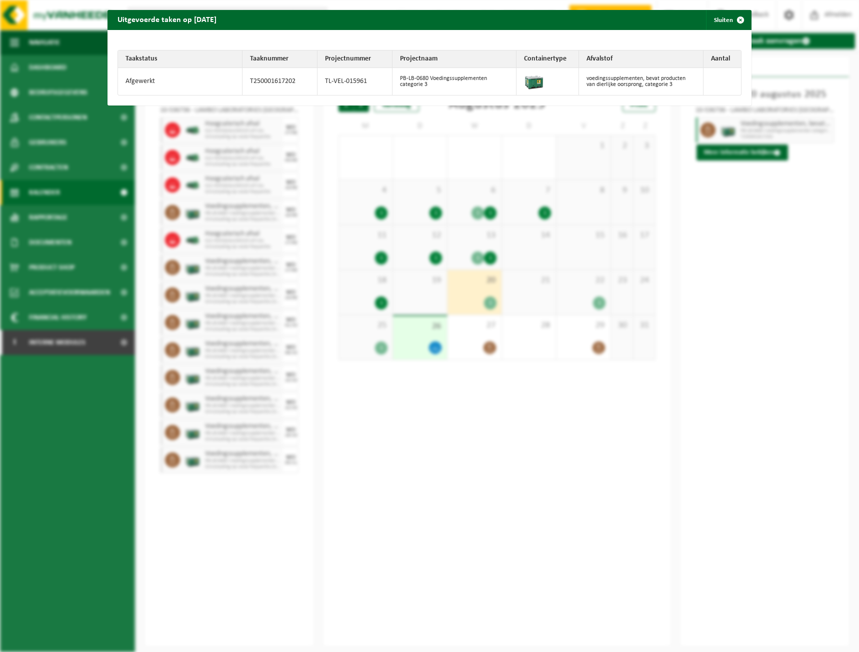  I want to click on td: voedingssupplementen, bevat producten van dierlijke oorsprong, categorie 3, so click(641, 82).